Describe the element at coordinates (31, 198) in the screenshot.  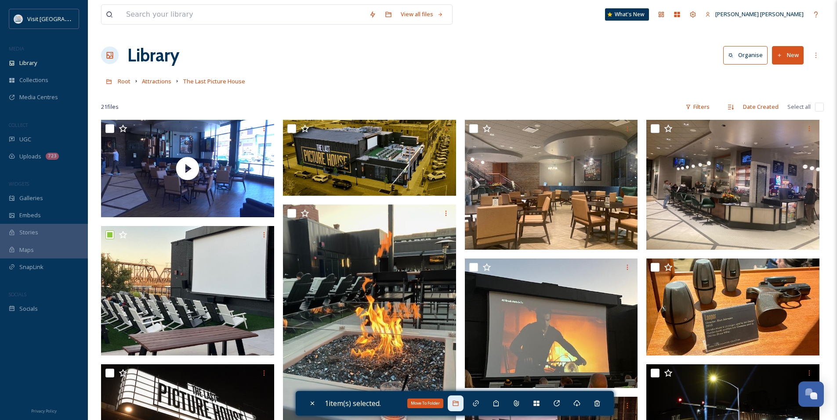
I see `span: Galleries` at that location.